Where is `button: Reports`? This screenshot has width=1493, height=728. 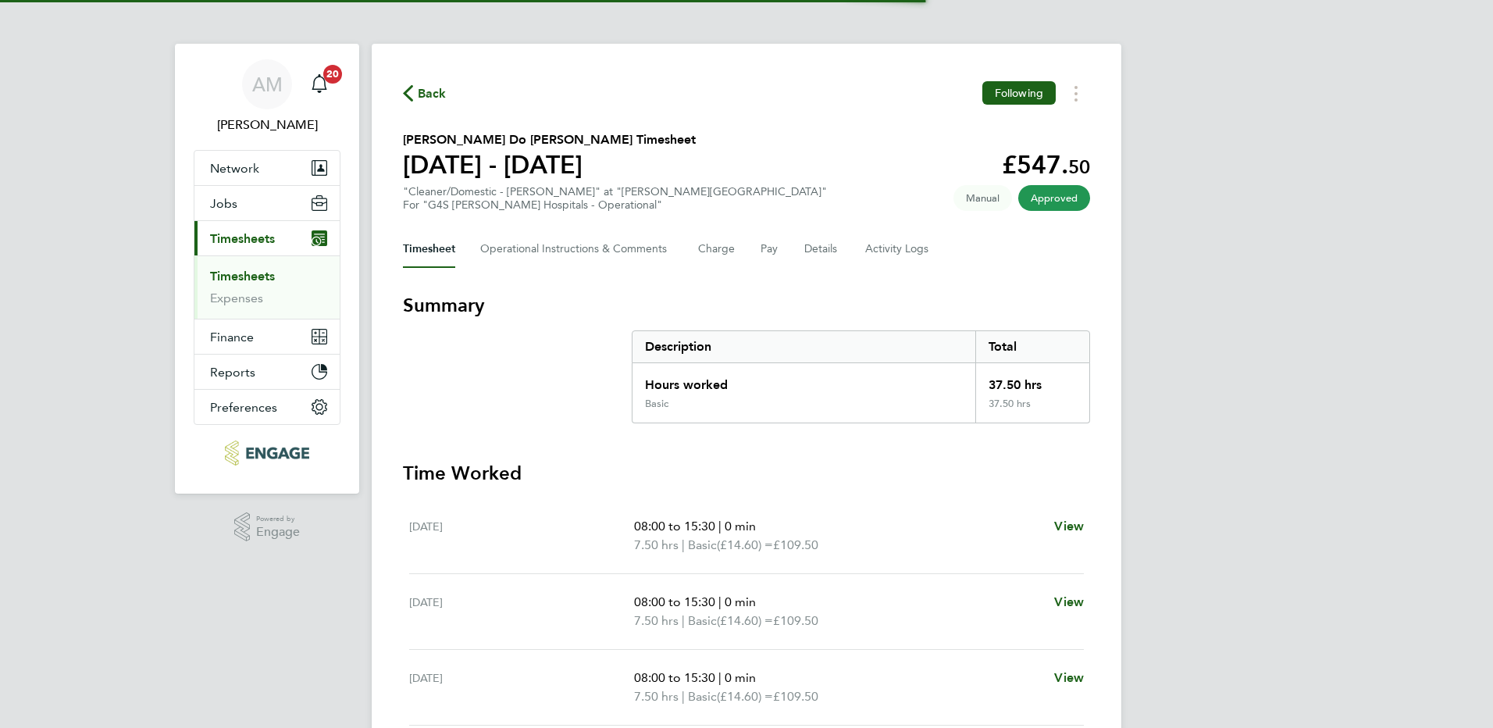
button: Reports is located at coordinates (267, 372).